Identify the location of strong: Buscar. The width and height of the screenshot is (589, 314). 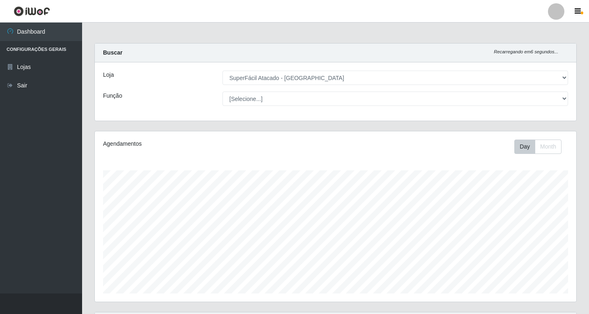
(113, 53).